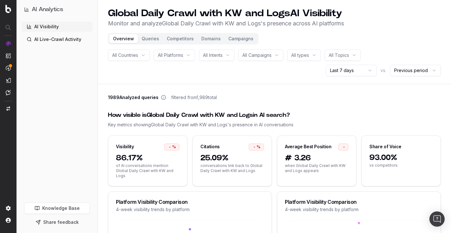  Describe the element at coordinates (125, 147) in the screenshot. I see `div: Visibility` at that location.